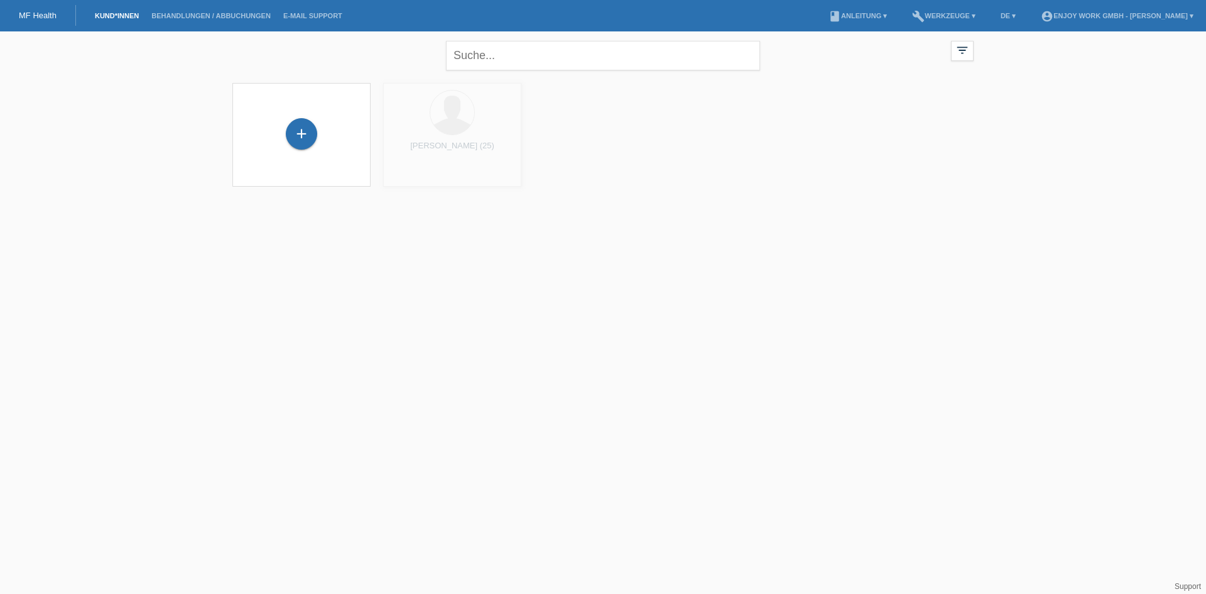 This screenshot has height=594, width=1206. I want to click on i: account_circle, so click(1047, 16).